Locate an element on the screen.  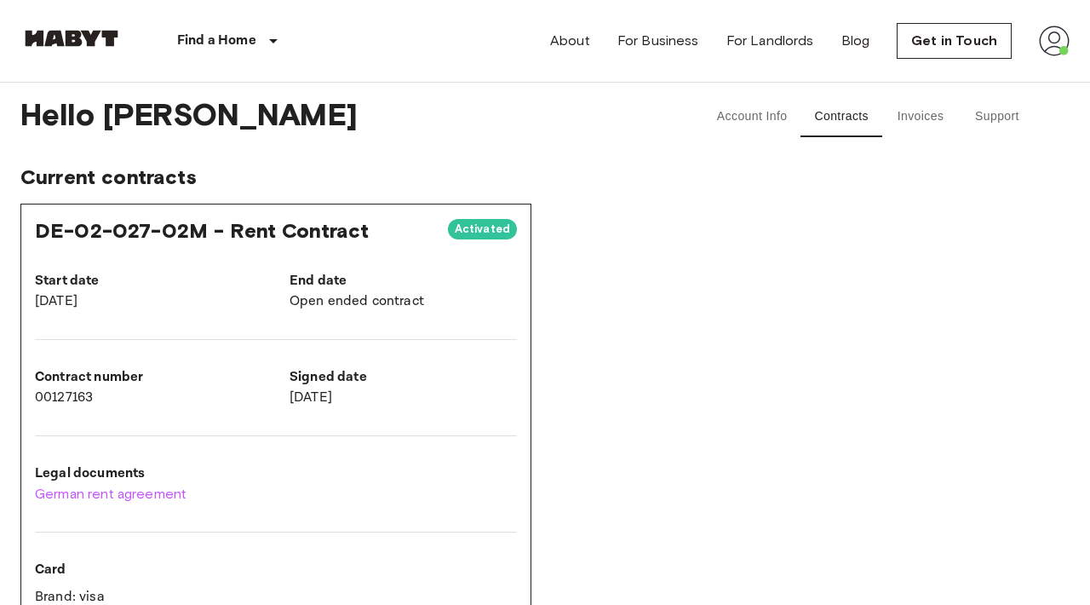
button: Contracts is located at coordinates (841, 117).